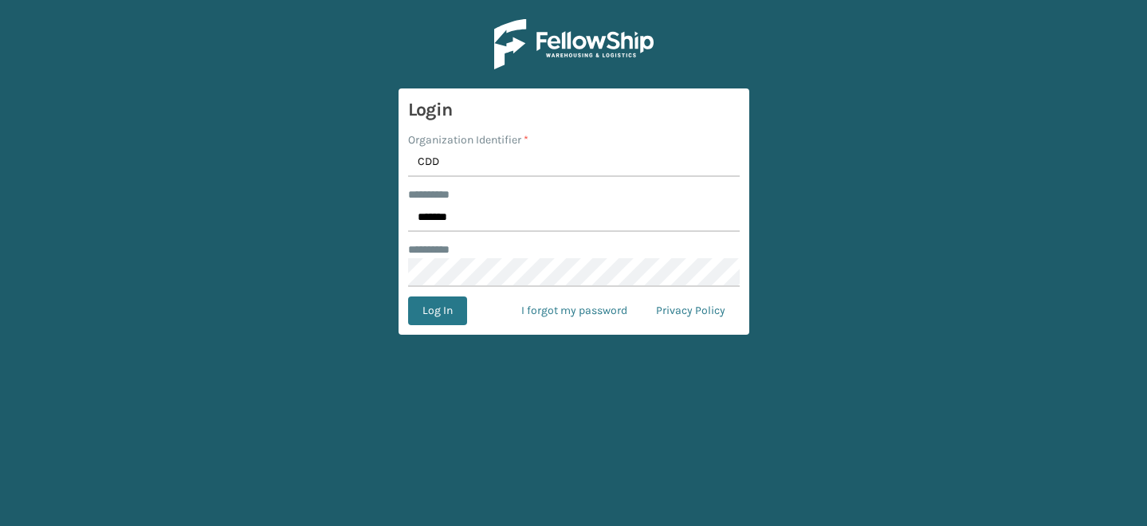 The height and width of the screenshot is (526, 1147). Describe the element at coordinates (574, 311) in the screenshot. I see `a: I forgot my password` at that location.